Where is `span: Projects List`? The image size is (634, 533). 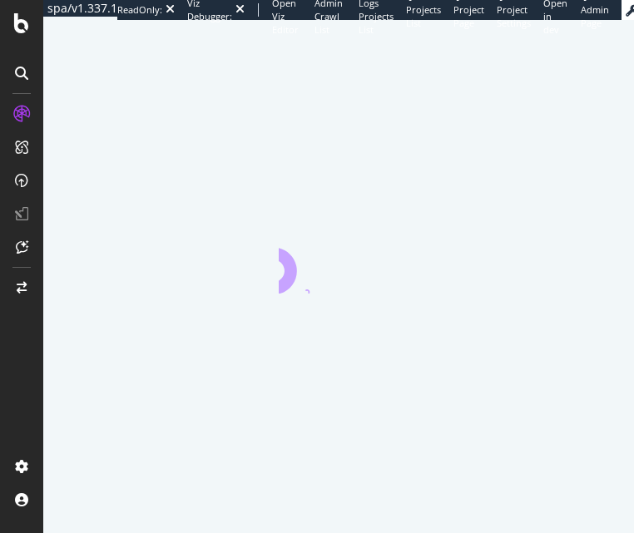
span: Projects List is located at coordinates (423, 16).